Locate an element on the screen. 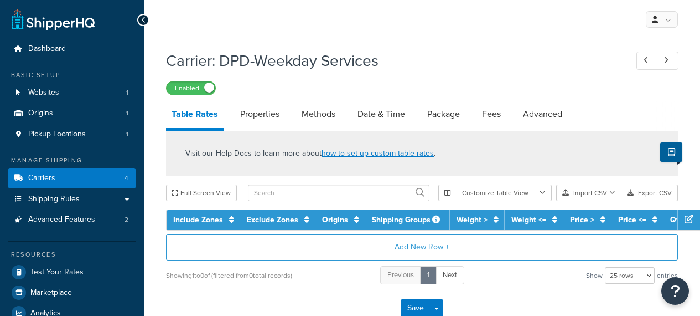 The image size is (700, 316). a: Pickup Locations1 is located at coordinates (72, 134).